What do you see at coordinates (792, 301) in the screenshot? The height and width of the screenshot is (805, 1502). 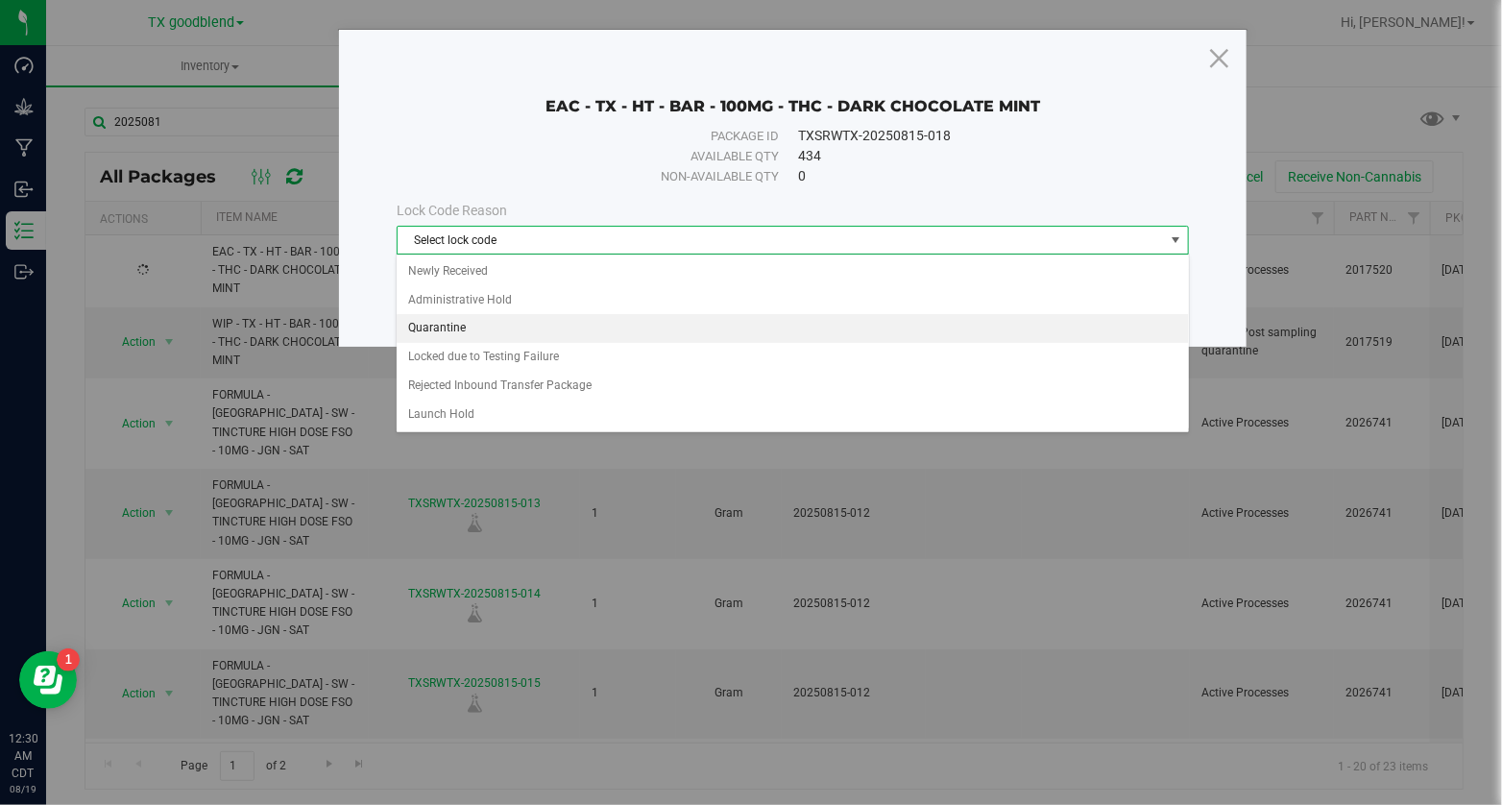 I see `li: Administrative Hold` at bounding box center [792, 301].